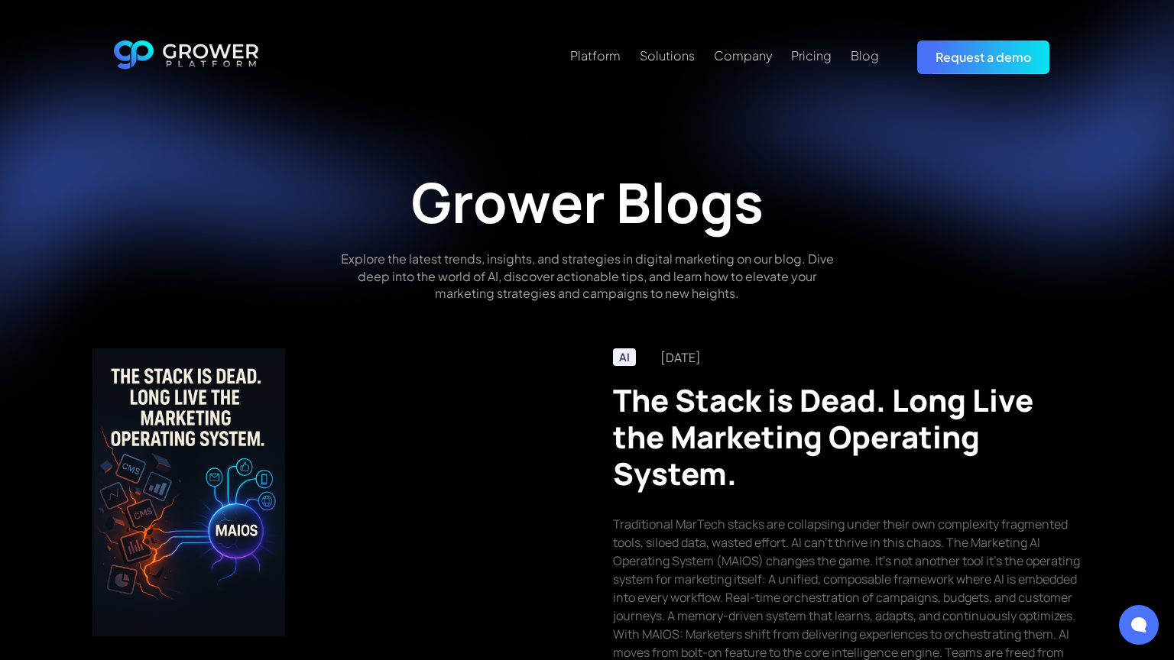 This screenshot has width=1174, height=660. Describe the element at coordinates (595, 55) in the screenshot. I see `div: Platform` at that location.